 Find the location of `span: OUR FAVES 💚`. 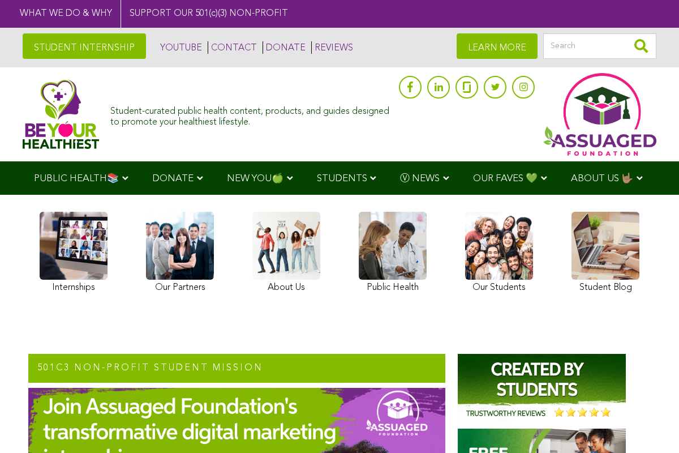

span: OUR FAVES 💚 is located at coordinates (506, 178).